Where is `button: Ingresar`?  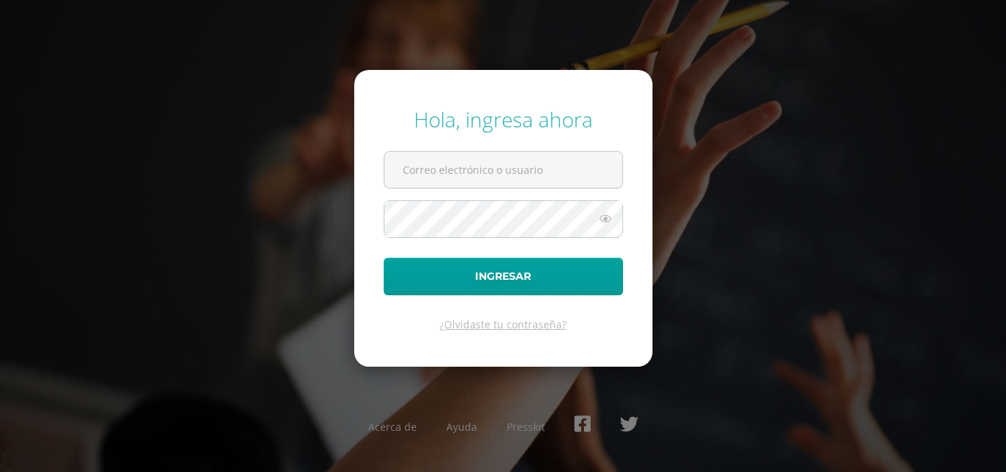 button: Ingresar is located at coordinates (503, 276).